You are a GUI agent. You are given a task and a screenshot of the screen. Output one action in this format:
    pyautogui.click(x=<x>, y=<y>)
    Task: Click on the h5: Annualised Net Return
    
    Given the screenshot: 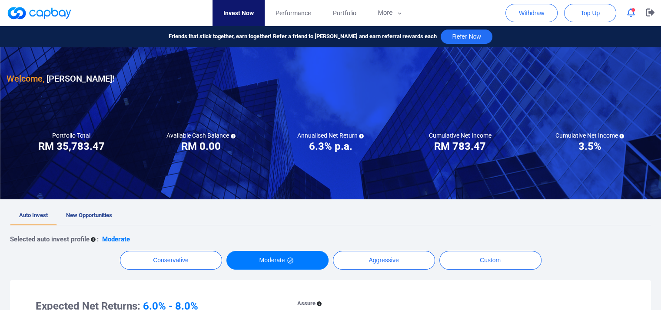 What is the action you would take?
    pyautogui.click(x=330, y=136)
    